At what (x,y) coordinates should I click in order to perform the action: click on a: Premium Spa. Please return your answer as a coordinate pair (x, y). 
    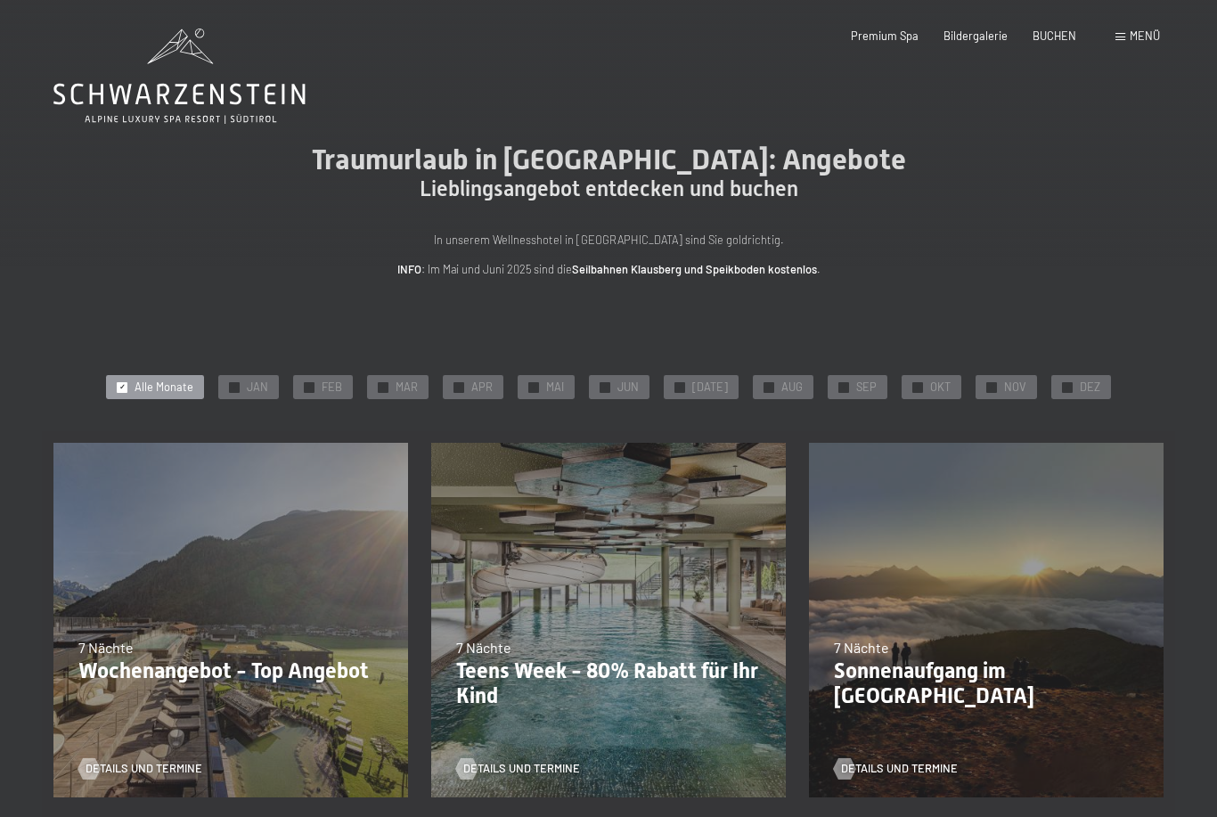
    Looking at the image, I should click on (884, 36).